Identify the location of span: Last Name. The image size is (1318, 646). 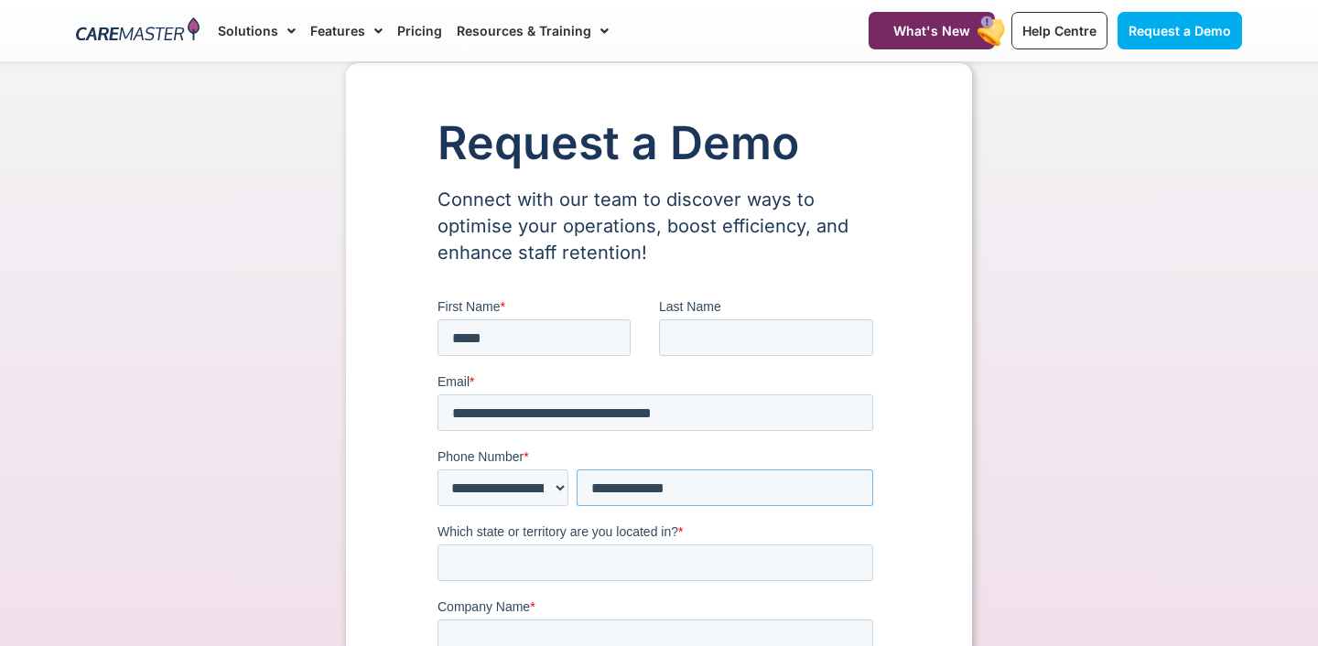
(253, 9).